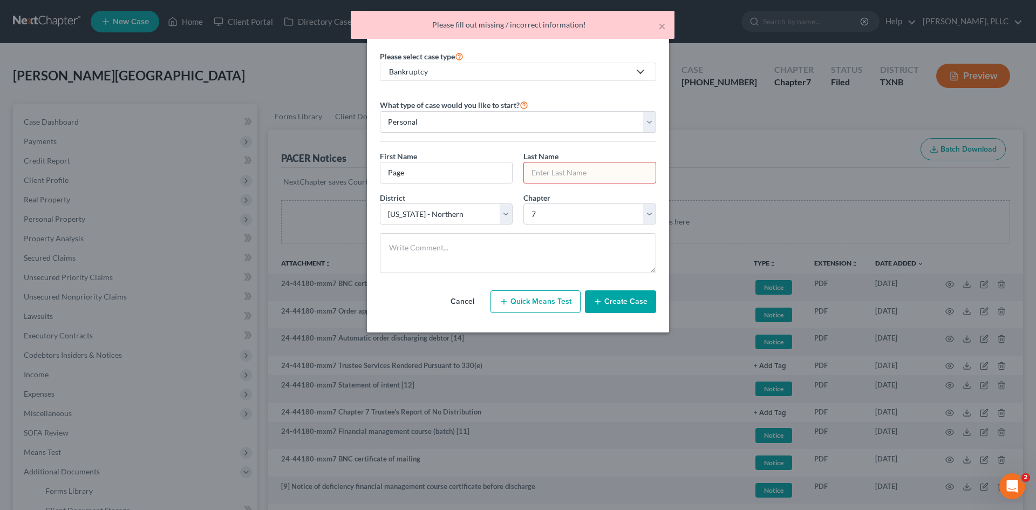 This screenshot has width=1036, height=510. What do you see at coordinates (509, 72) in the screenshot?
I see `div: Bankruptcy` at bounding box center [509, 72].